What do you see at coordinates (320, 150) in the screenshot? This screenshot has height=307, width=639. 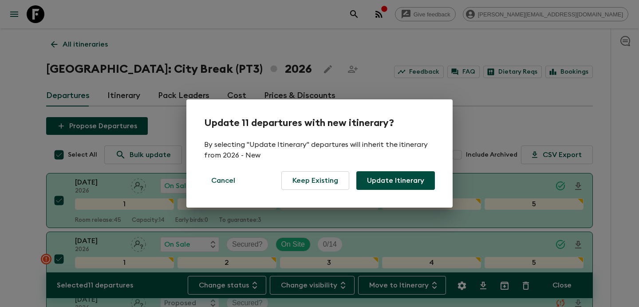 I see `p: By selecting "Update Itinerary" departures will inherit the itinerary from 2026 - New` at bounding box center [320, 150].